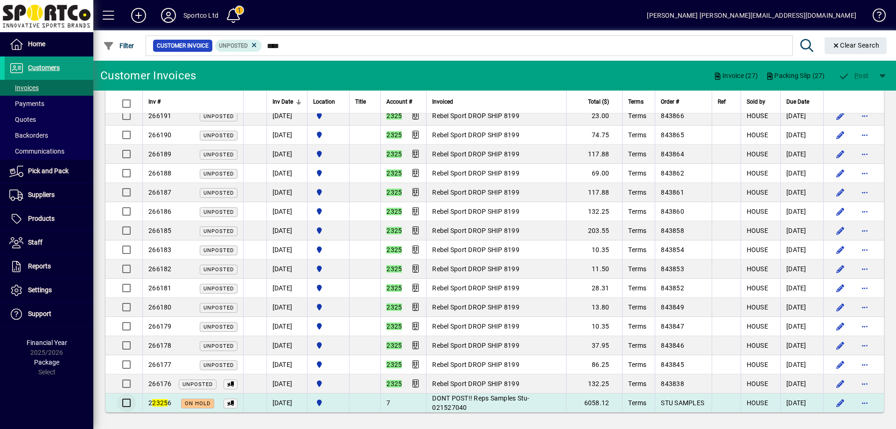 The width and height of the screenshot is (896, 429). What do you see at coordinates (160, 269) in the screenshot?
I see `span: 266182` at bounding box center [160, 269].